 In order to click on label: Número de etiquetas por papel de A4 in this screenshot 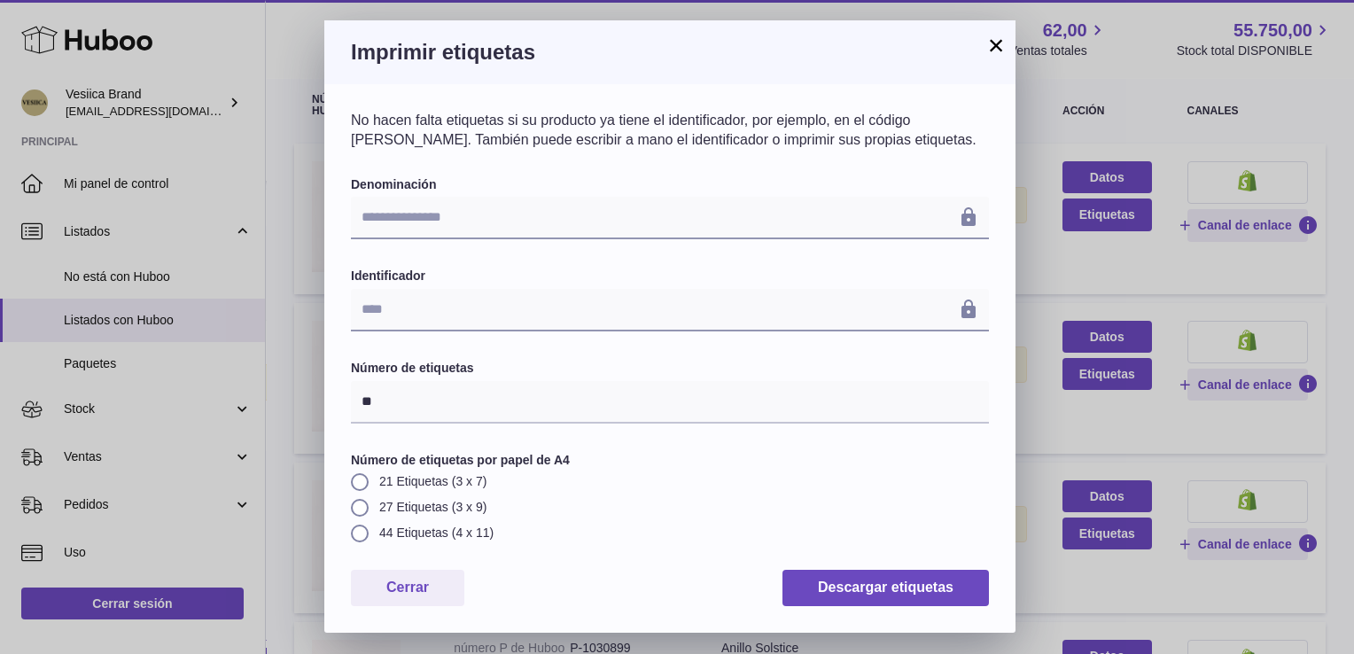, I will do `click(670, 460)`.